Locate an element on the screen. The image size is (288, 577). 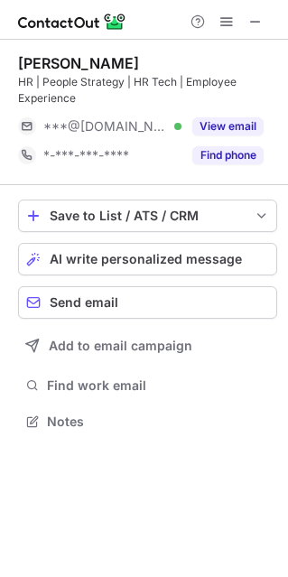
button: Find work email is located at coordinates (147, 386).